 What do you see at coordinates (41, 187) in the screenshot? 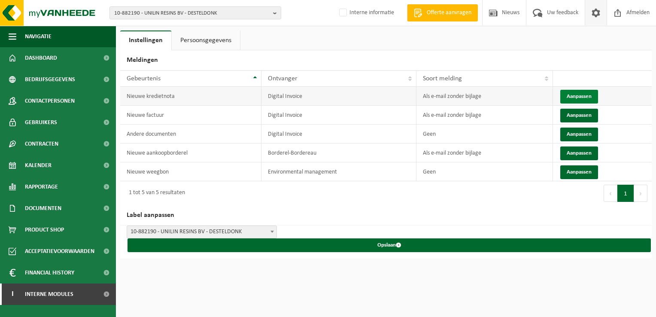
I see `span: Rapportage` at bounding box center [41, 187].